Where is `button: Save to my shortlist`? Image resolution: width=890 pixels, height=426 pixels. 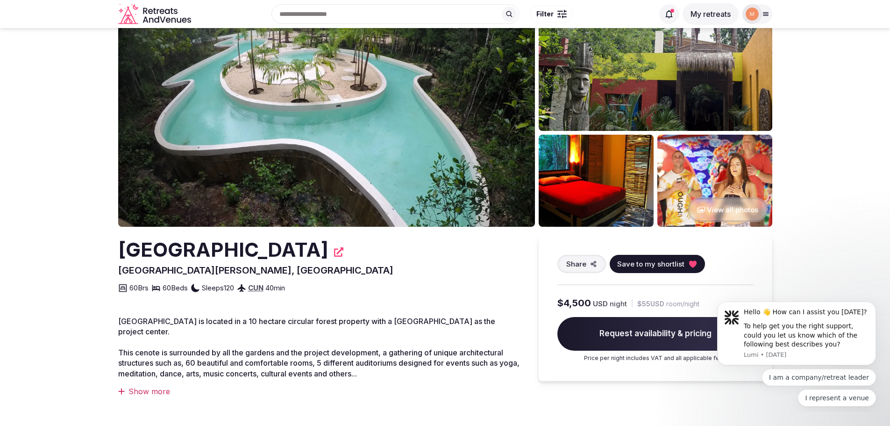
button: Save to my shortlist is located at coordinates (657, 264).